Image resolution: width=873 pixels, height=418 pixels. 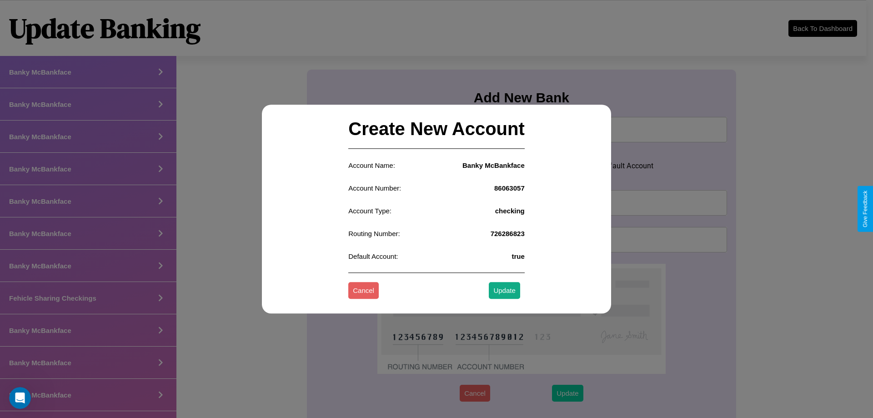 I want to click on div: Give Feedback, so click(x=865, y=209).